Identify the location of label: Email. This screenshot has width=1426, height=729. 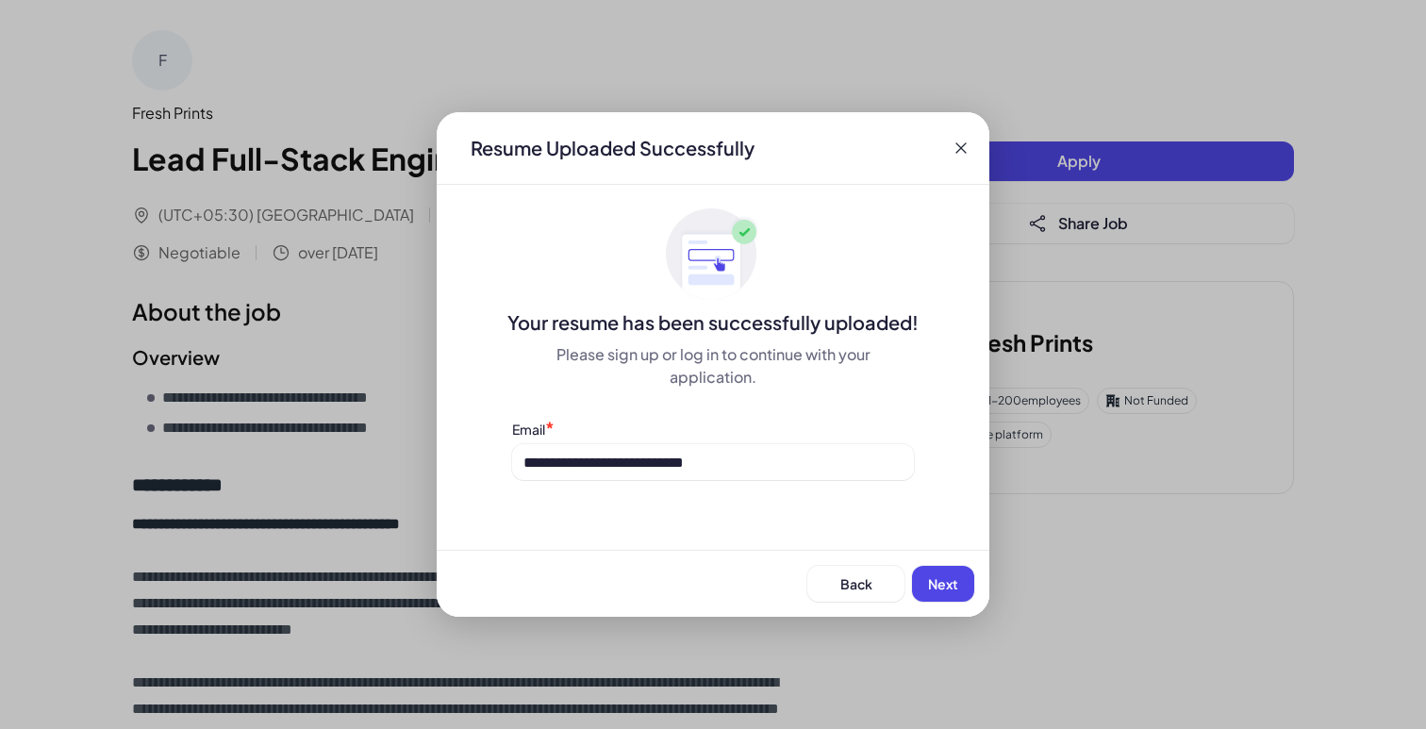
(528, 429).